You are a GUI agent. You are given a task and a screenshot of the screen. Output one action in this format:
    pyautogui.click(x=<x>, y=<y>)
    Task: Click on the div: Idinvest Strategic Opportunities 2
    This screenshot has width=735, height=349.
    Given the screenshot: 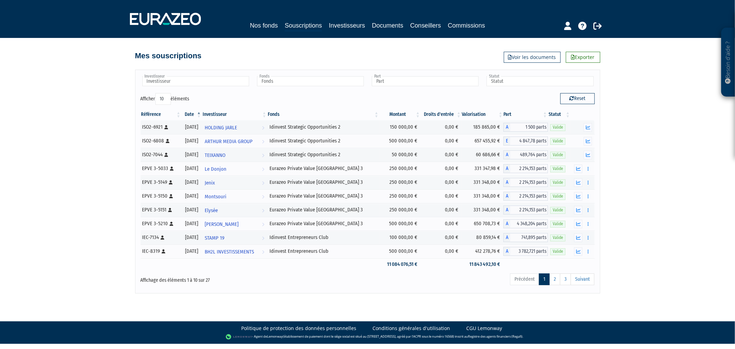 What is the action you would take?
    pyautogui.click(x=323, y=141)
    